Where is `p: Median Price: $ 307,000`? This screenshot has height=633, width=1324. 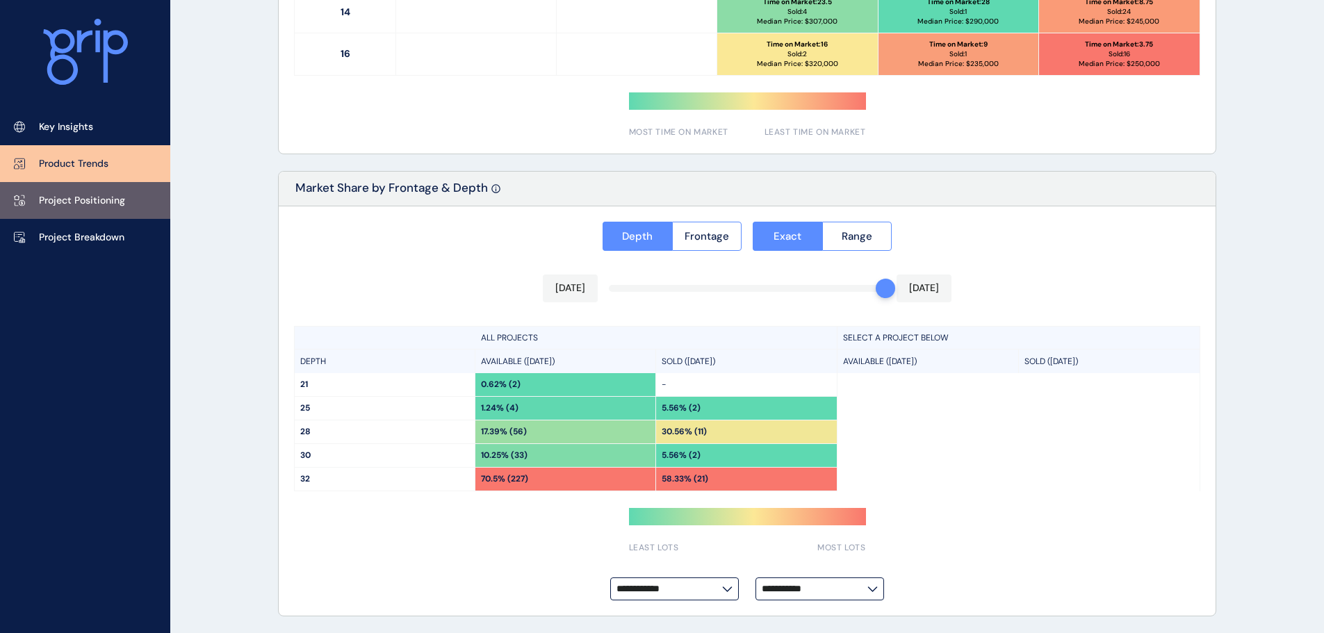 p: Median Price: $ 307,000 is located at coordinates (797, 22).